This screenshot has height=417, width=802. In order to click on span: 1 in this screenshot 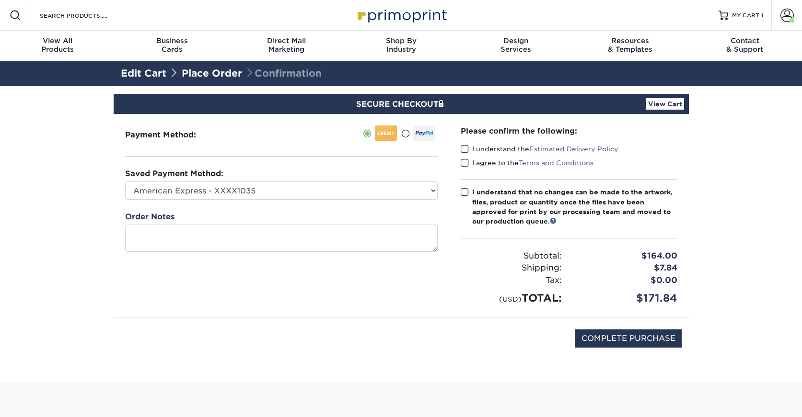, I will do `click(762, 15)`.